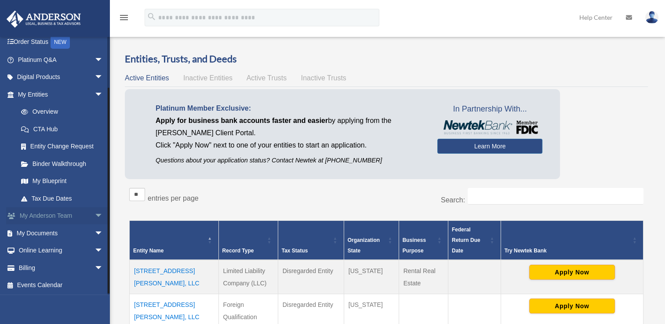 The width and height of the screenshot is (665, 324). What do you see at coordinates (152, 17) in the screenshot?
I see `i: search` at bounding box center [152, 17].